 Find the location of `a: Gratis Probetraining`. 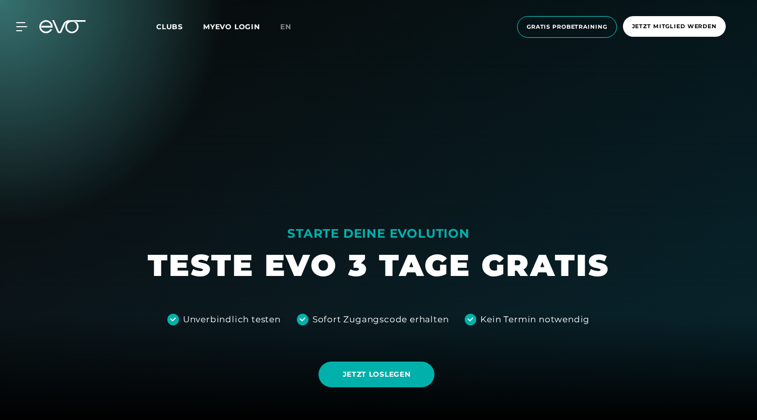

a: Gratis Probetraining is located at coordinates (567, 27).